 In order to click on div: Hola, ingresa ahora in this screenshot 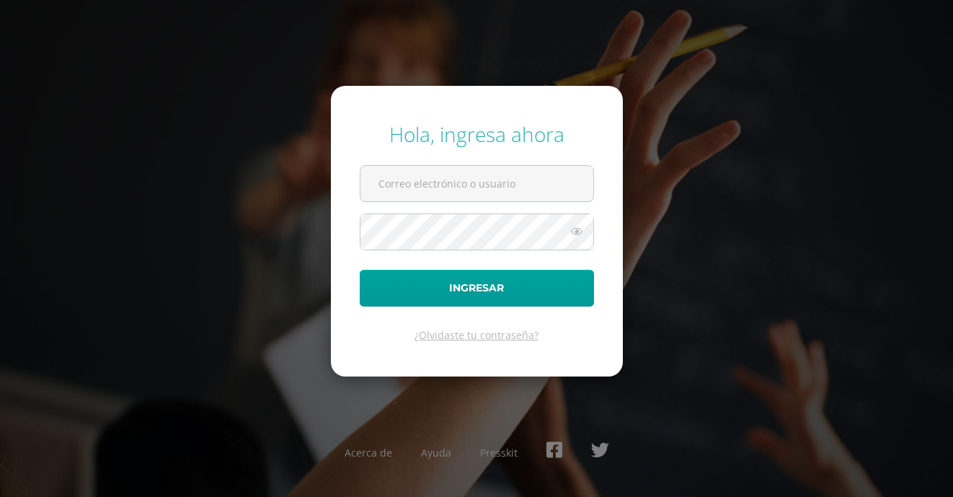, I will do `click(476, 134)`.